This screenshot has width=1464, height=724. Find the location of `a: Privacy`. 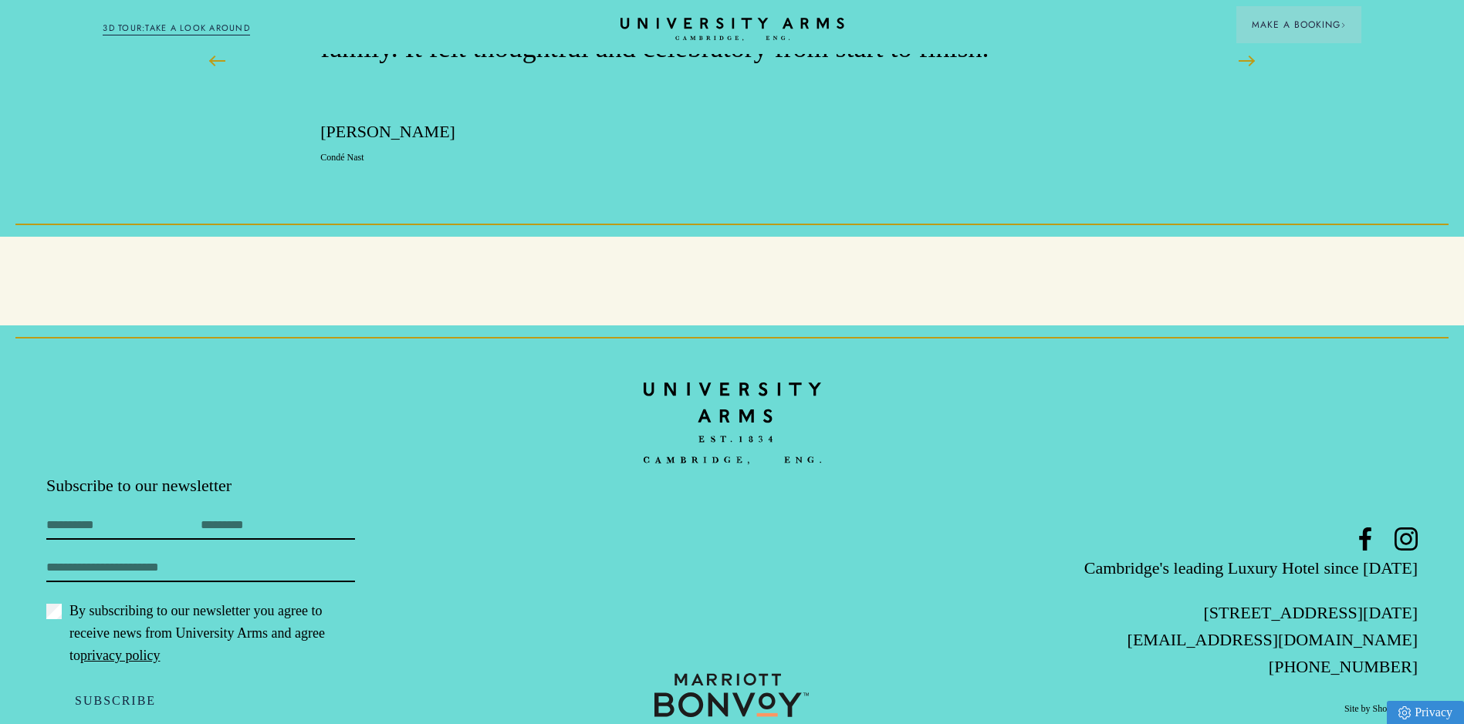

a: Privacy is located at coordinates (1425, 713).